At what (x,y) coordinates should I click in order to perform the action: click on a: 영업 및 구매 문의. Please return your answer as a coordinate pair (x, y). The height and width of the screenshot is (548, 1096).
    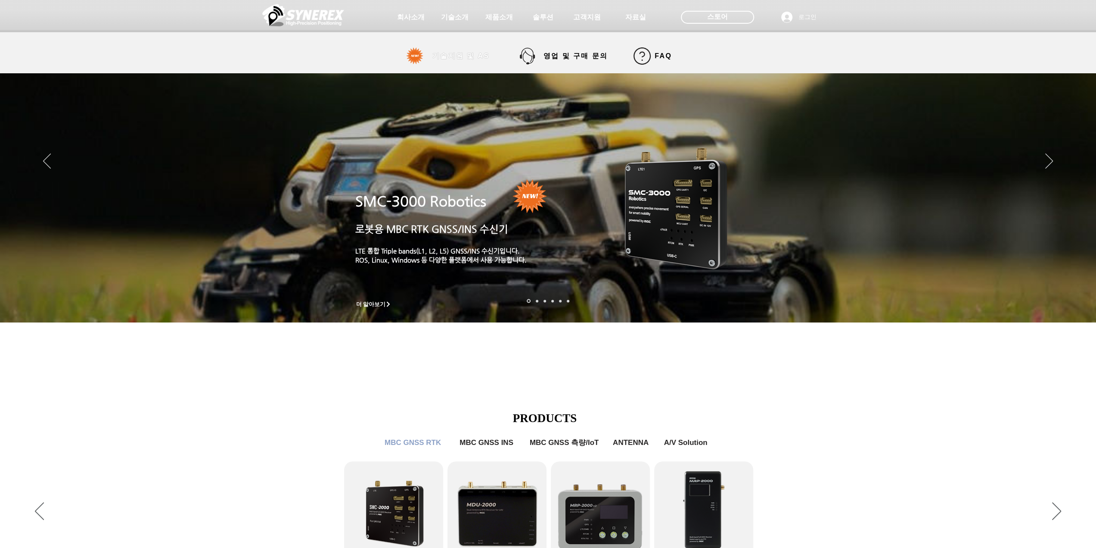
    Looking at the image, I should click on (567, 56).